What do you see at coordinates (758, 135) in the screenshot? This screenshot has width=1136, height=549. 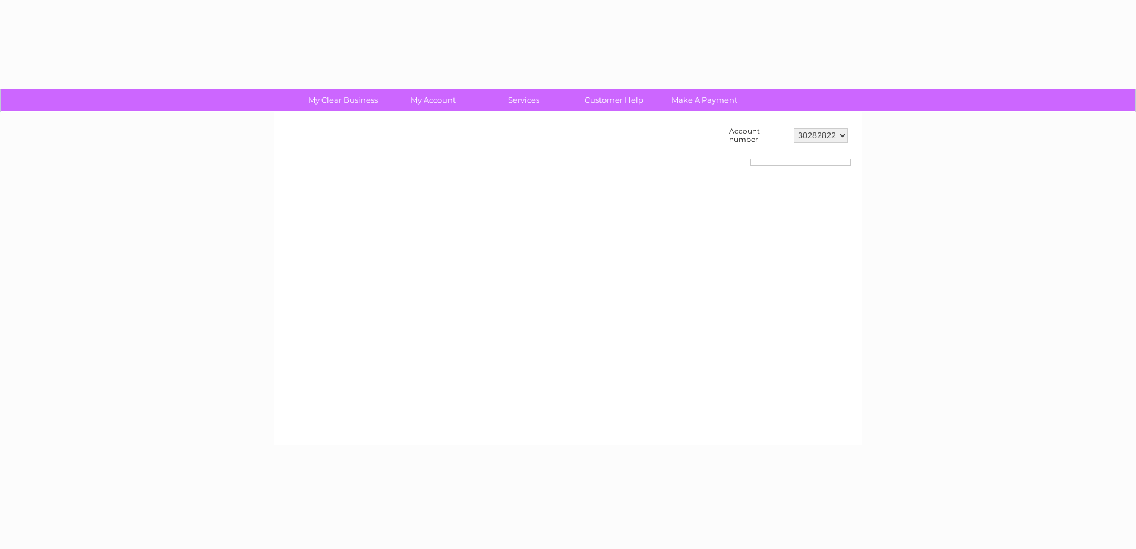 I see `td: Account number` at bounding box center [758, 135].